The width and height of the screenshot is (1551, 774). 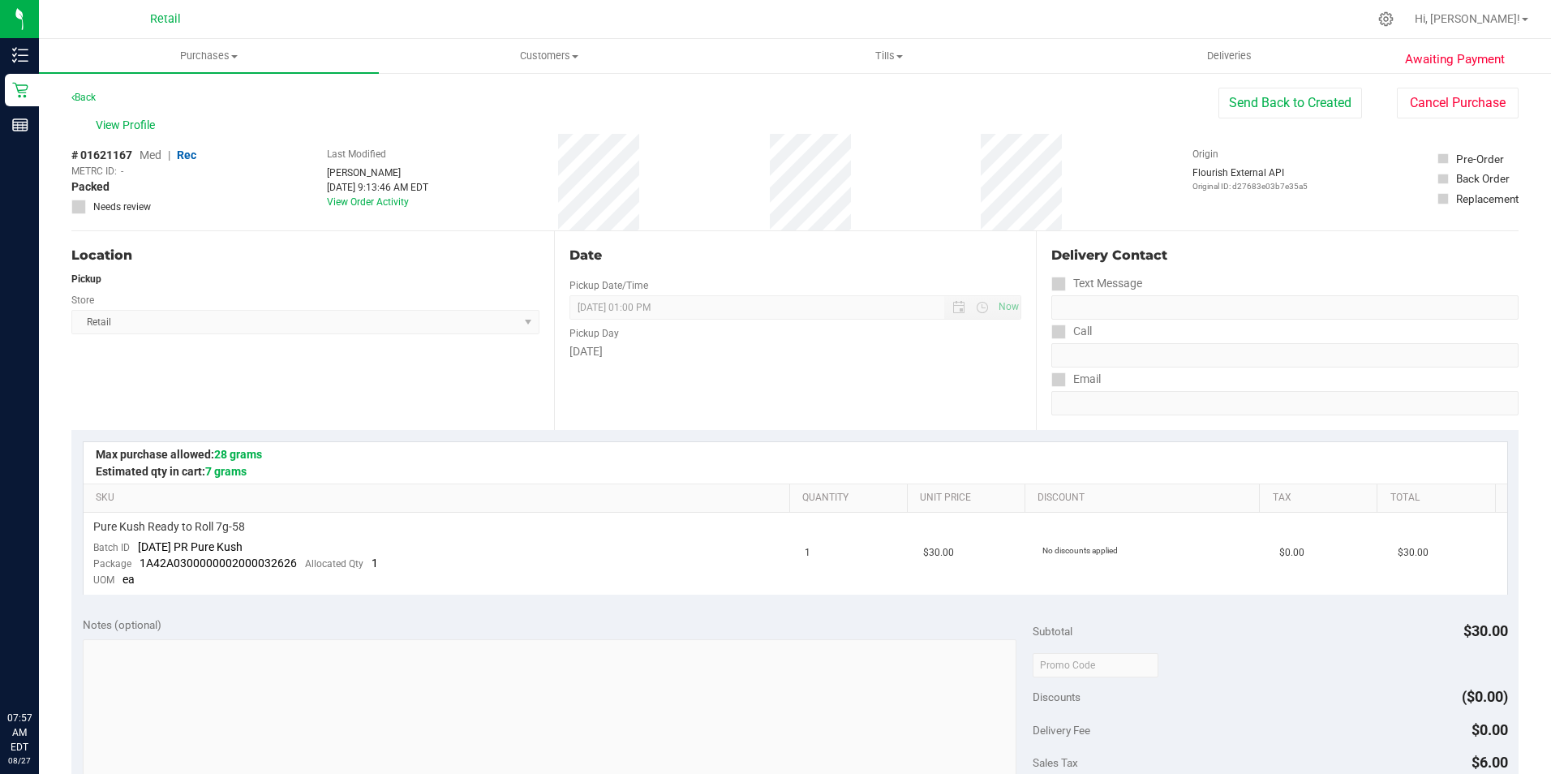 I want to click on div: Flourish External API, so click(x=1250, y=178).